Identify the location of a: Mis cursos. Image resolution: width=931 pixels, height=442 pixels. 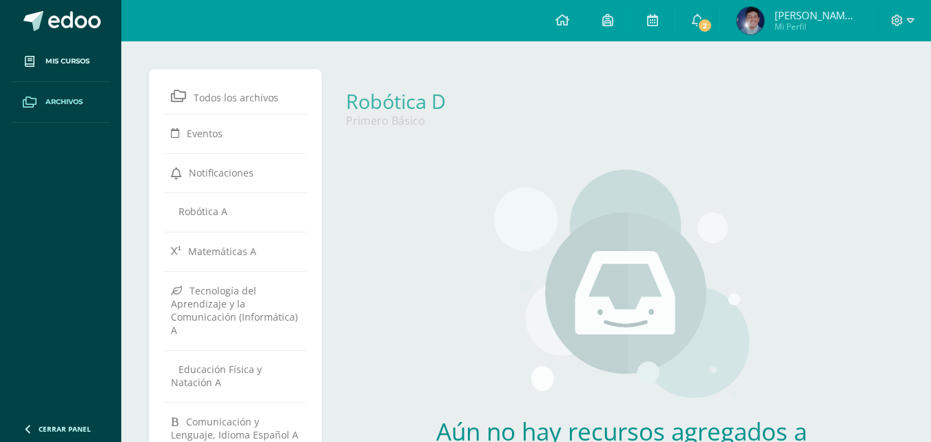
(61, 61).